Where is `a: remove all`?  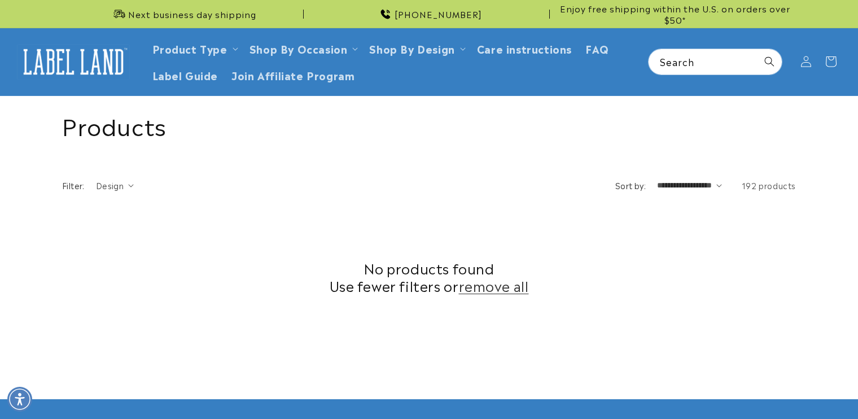 a: remove all is located at coordinates (494, 285).